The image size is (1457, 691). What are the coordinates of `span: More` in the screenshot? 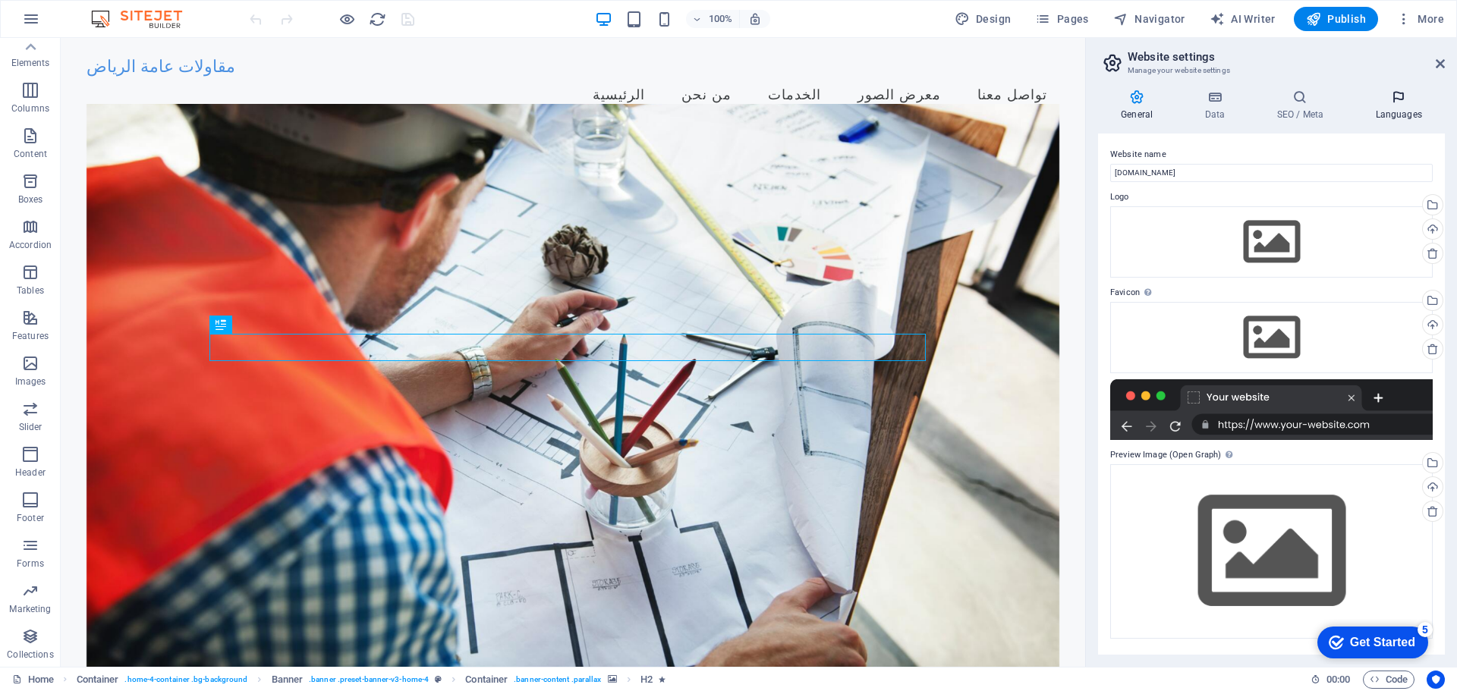 It's located at (1420, 19).